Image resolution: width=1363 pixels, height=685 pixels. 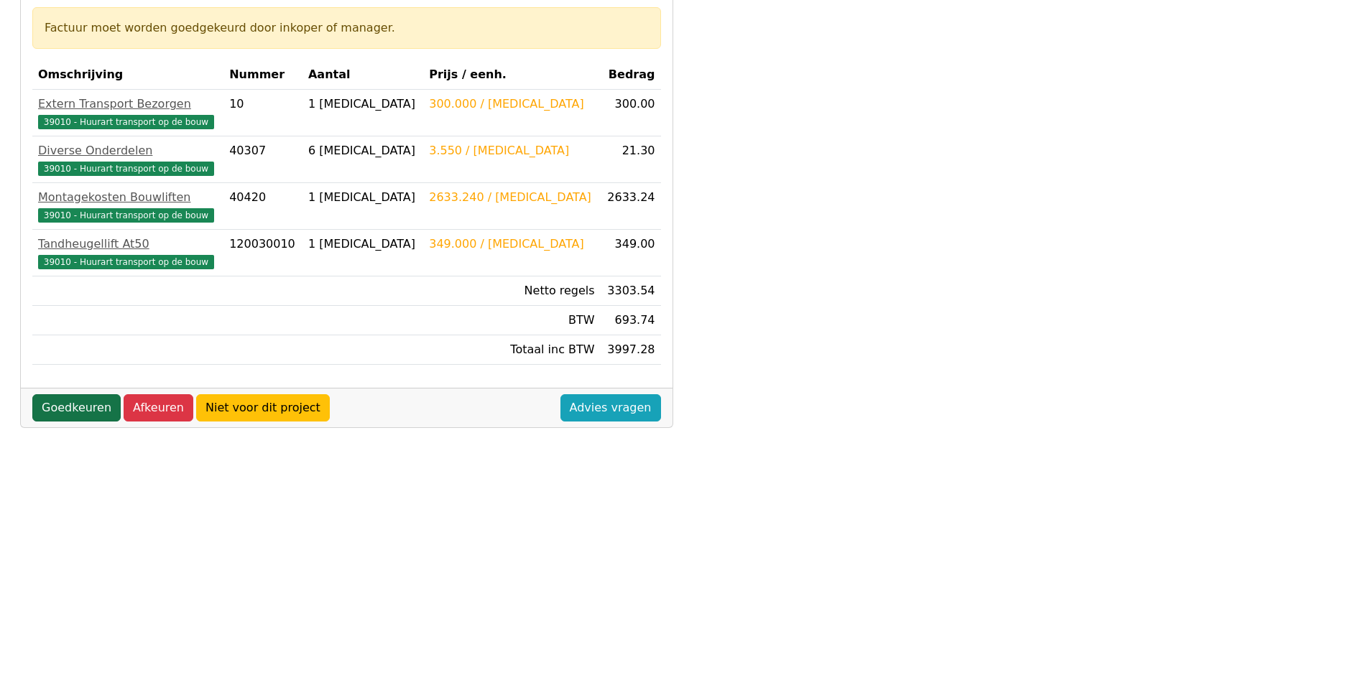 I want to click on th: Nummer, so click(x=263, y=75).